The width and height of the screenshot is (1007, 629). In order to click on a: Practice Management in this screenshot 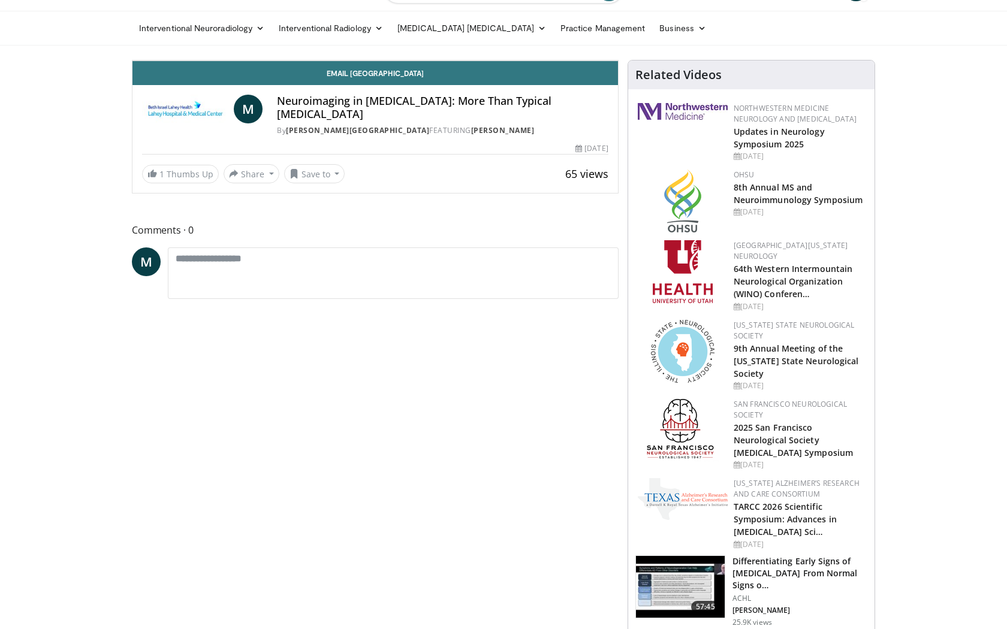, I will do `click(602, 28)`.